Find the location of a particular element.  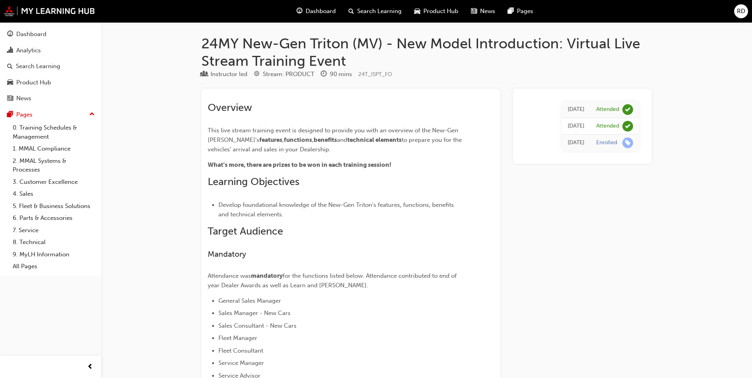

div: Analytics is located at coordinates (29, 50).